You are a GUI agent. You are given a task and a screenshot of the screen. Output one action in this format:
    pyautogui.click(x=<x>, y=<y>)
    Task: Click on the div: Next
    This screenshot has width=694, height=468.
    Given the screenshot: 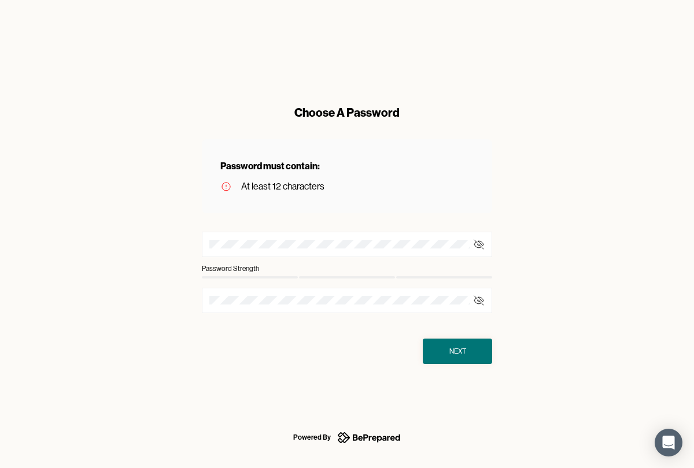 What is the action you would take?
    pyautogui.click(x=457, y=351)
    